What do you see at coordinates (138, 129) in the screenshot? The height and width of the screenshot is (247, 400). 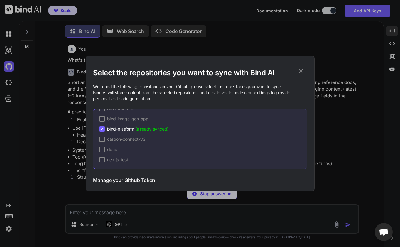 I see `span: bind-platform` at bounding box center [138, 129].